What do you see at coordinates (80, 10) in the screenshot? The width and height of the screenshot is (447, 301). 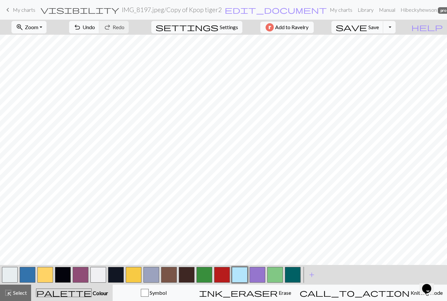 I see `span: visibility` at bounding box center [80, 10].